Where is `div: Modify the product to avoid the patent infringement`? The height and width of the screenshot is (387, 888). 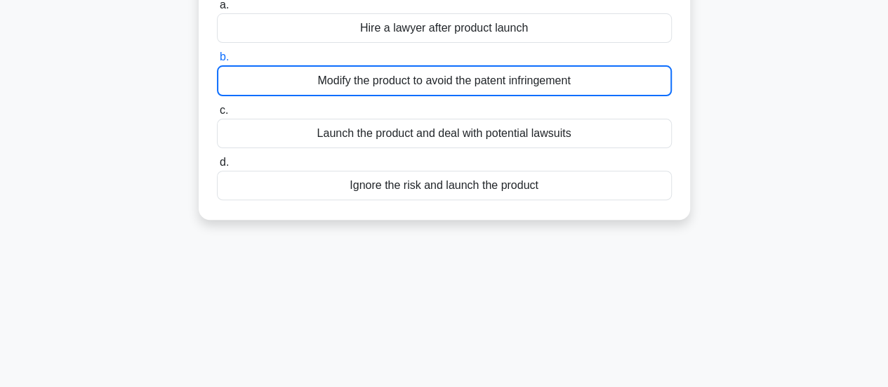 div: Modify the product to avoid the patent infringement is located at coordinates (444, 81).